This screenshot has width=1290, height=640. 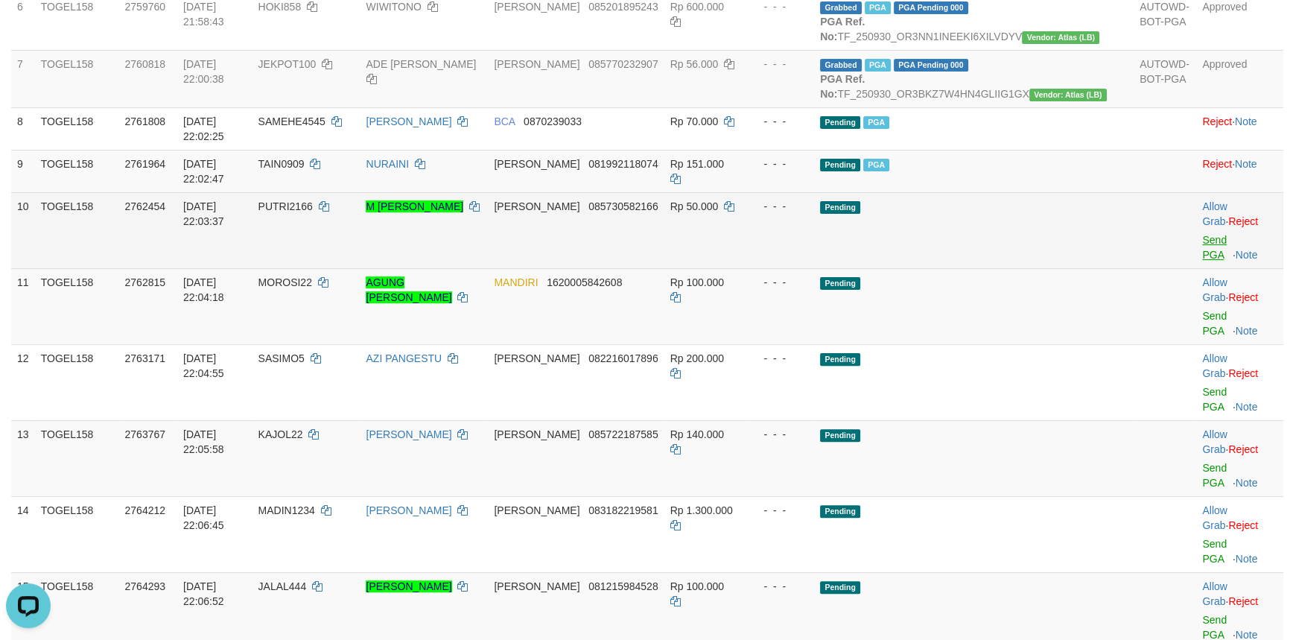 What do you see at coordinates (23, 78) in the screenshot?
I see `td: 7` at bounding box center [23, 78].